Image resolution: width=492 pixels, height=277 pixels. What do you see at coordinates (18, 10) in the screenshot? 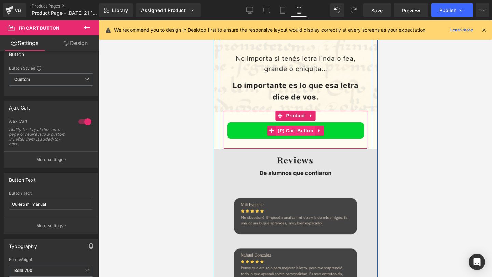
I see `div: v6` at bounding box center [18, 10].